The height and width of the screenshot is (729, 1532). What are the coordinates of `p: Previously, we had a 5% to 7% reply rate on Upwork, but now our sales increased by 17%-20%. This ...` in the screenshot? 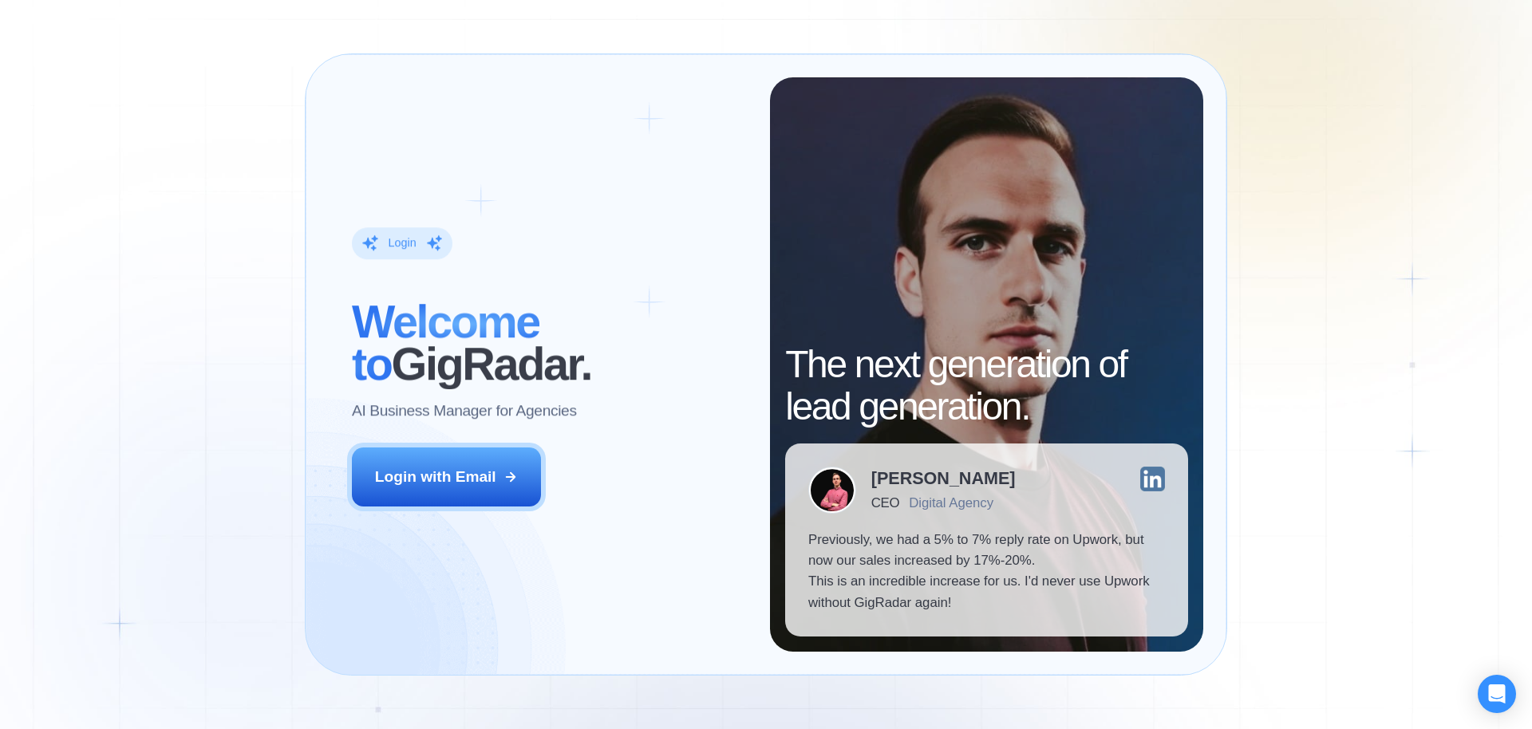 It's located at (986, 572).